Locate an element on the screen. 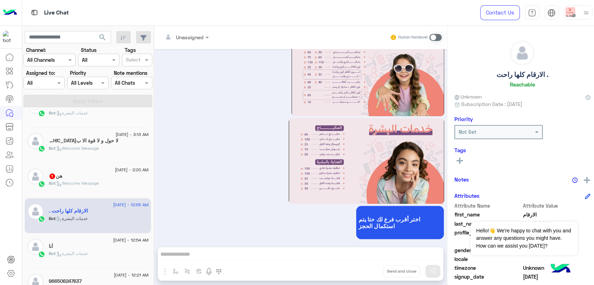 The width and height of the screenshot is (594, 285). h5: لا حول و لا قوة الا بالله is located at coordinates (83, 141).